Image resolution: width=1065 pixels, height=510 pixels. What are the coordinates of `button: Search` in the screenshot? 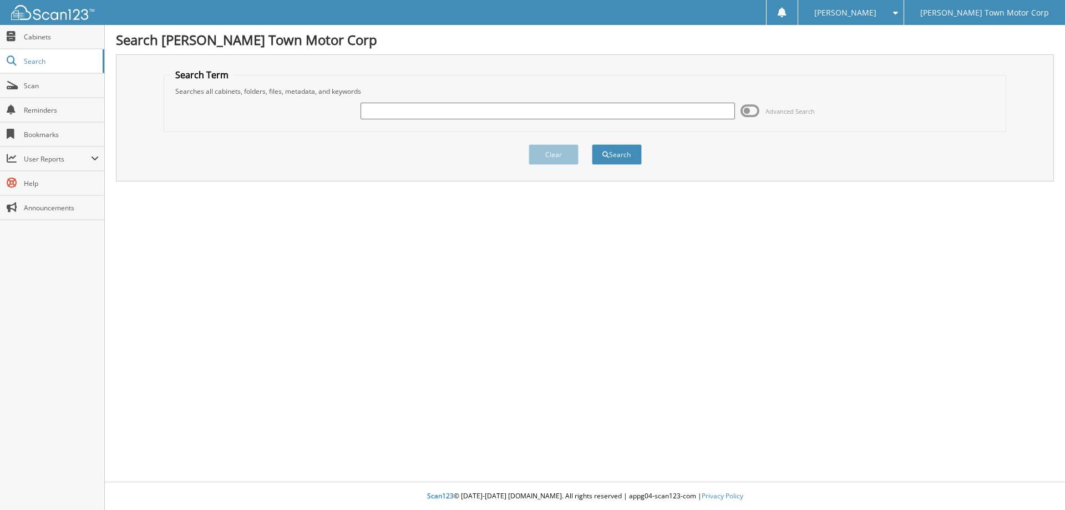 It's located at (617, 154).